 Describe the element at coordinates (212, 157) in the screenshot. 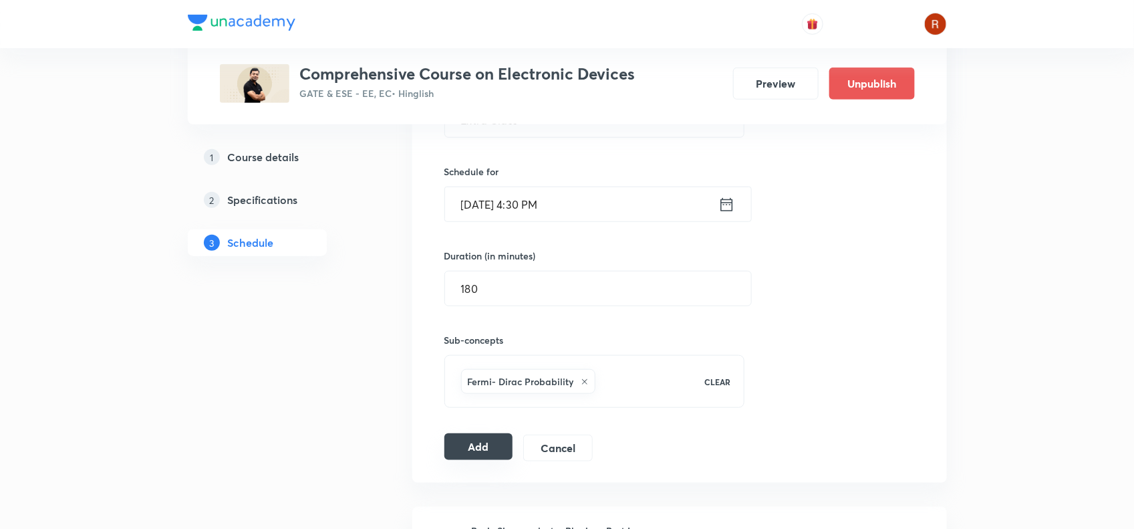

I see `p: 1` at that location.